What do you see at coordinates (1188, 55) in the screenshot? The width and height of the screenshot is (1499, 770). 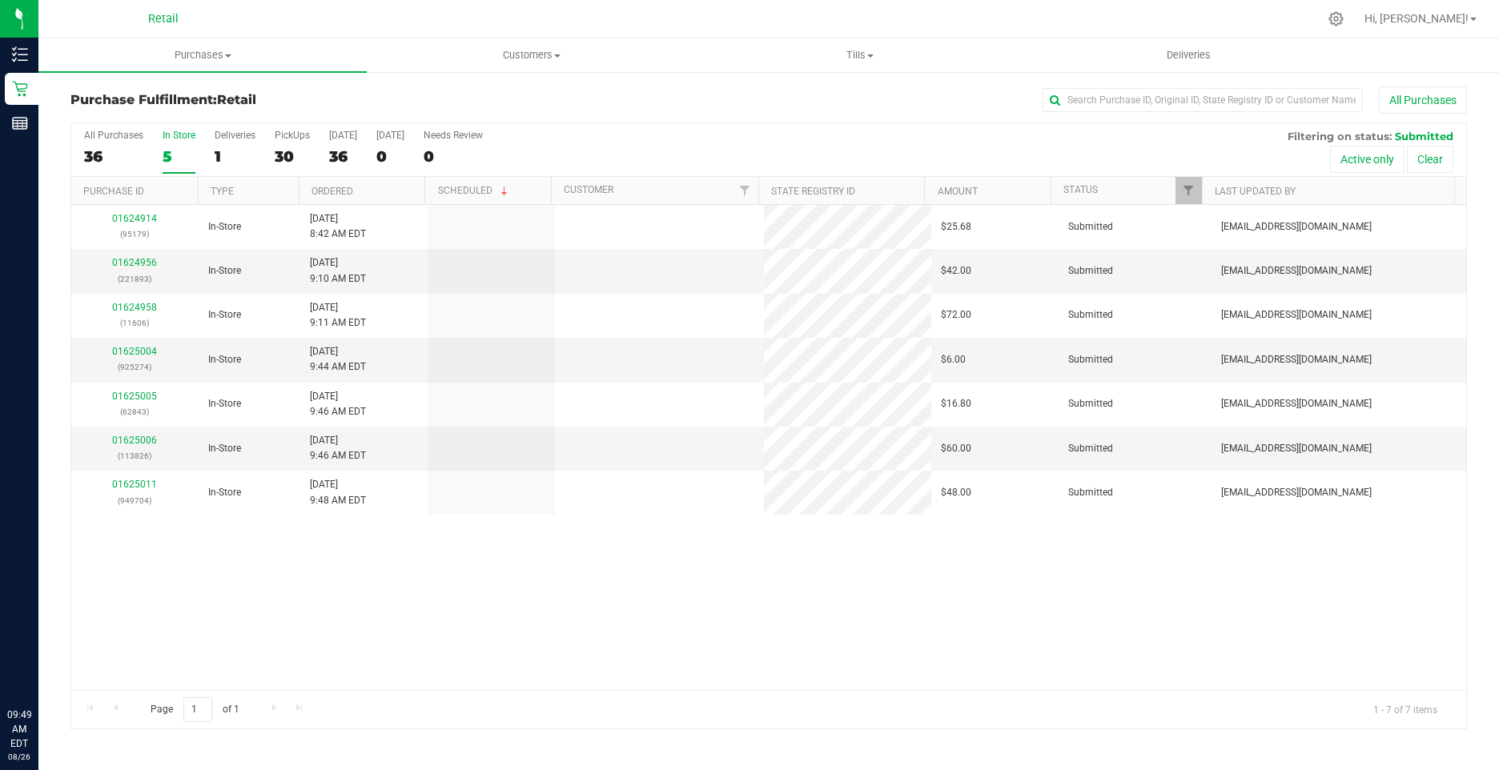 I see `a: Deliveries` at bounding box center [1188, 55].